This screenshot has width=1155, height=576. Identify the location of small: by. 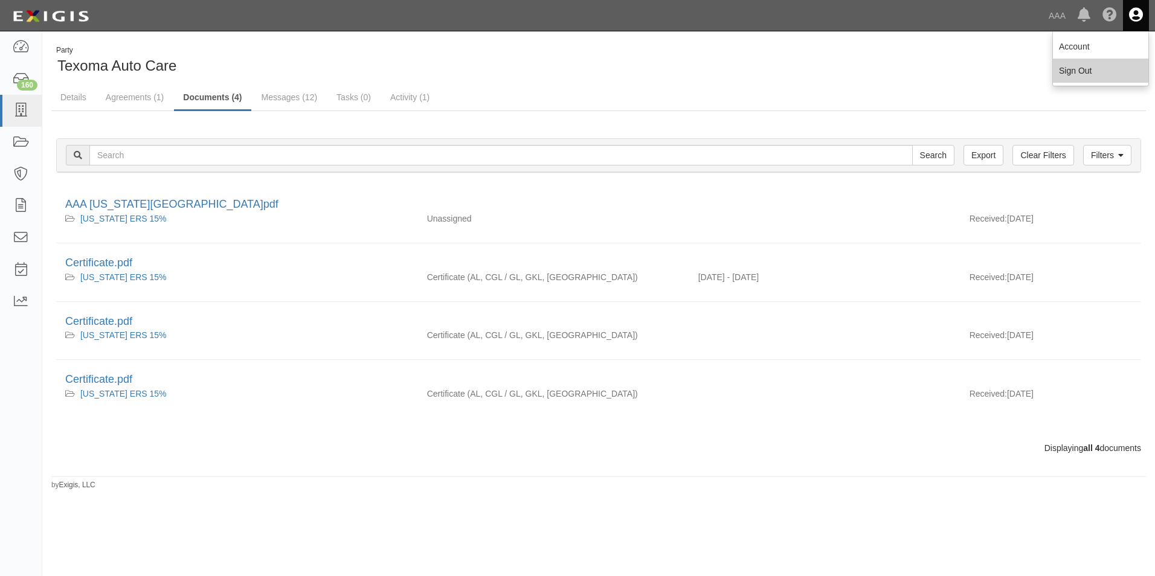
(73, 485).